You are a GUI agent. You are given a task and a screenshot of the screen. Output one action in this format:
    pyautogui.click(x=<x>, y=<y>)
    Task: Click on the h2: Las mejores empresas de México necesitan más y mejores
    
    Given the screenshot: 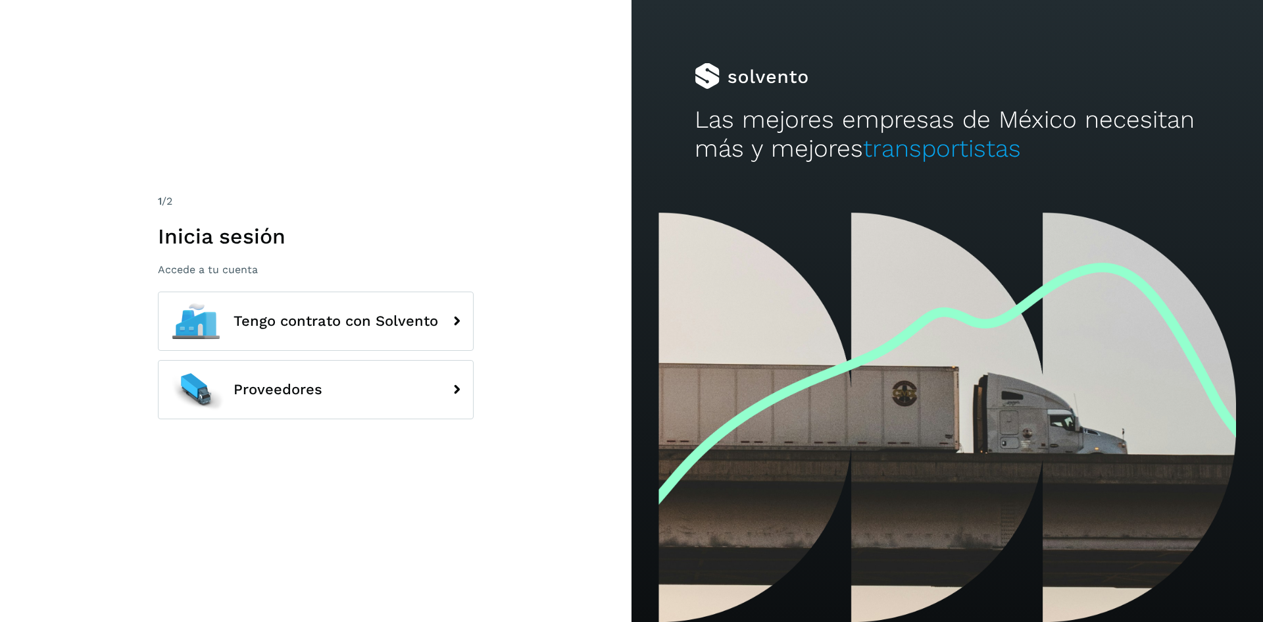 What is the action you would take?
    pyautogui.click(x=947, y=134)
    